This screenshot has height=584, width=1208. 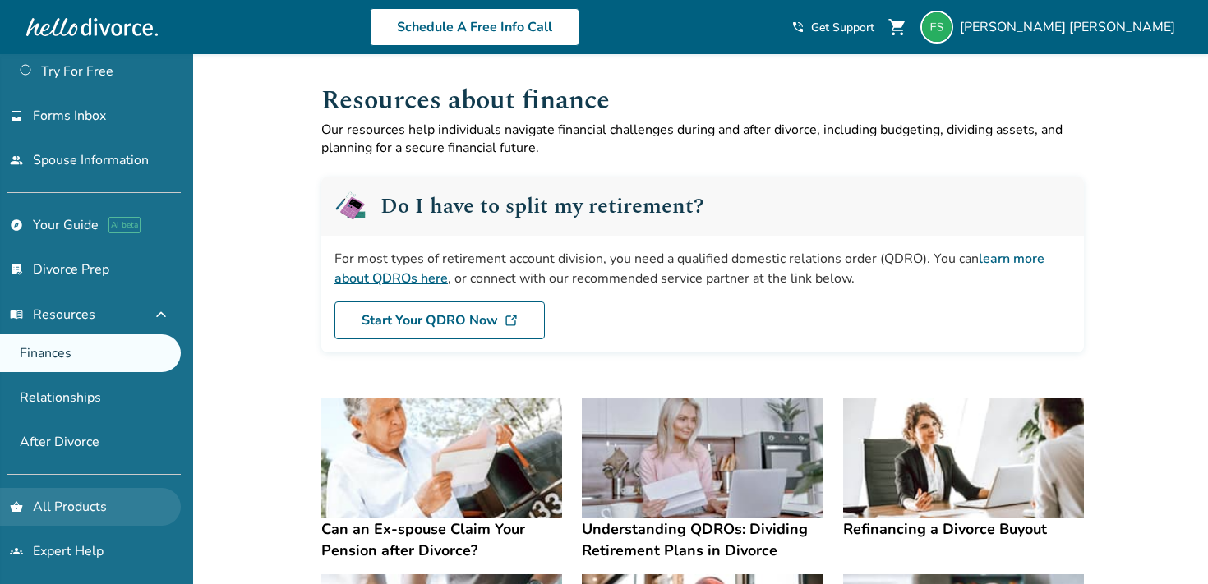 What do you see at coordinates (53, 315) in the screenshot?
I see `span: Resources` at bounding box center [53, 315].